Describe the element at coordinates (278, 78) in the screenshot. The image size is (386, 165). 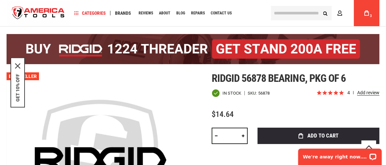
I see `span: Ridgid 56878 bearing, pkg of 6` at that location.